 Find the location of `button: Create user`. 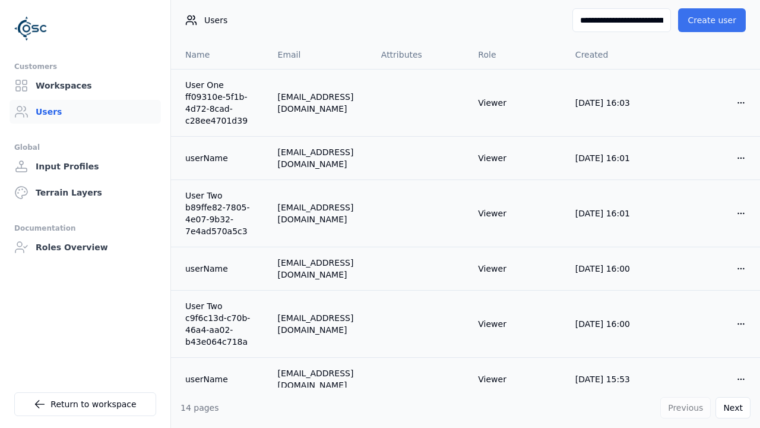

button: Create user is located at coordinates (712, 20).